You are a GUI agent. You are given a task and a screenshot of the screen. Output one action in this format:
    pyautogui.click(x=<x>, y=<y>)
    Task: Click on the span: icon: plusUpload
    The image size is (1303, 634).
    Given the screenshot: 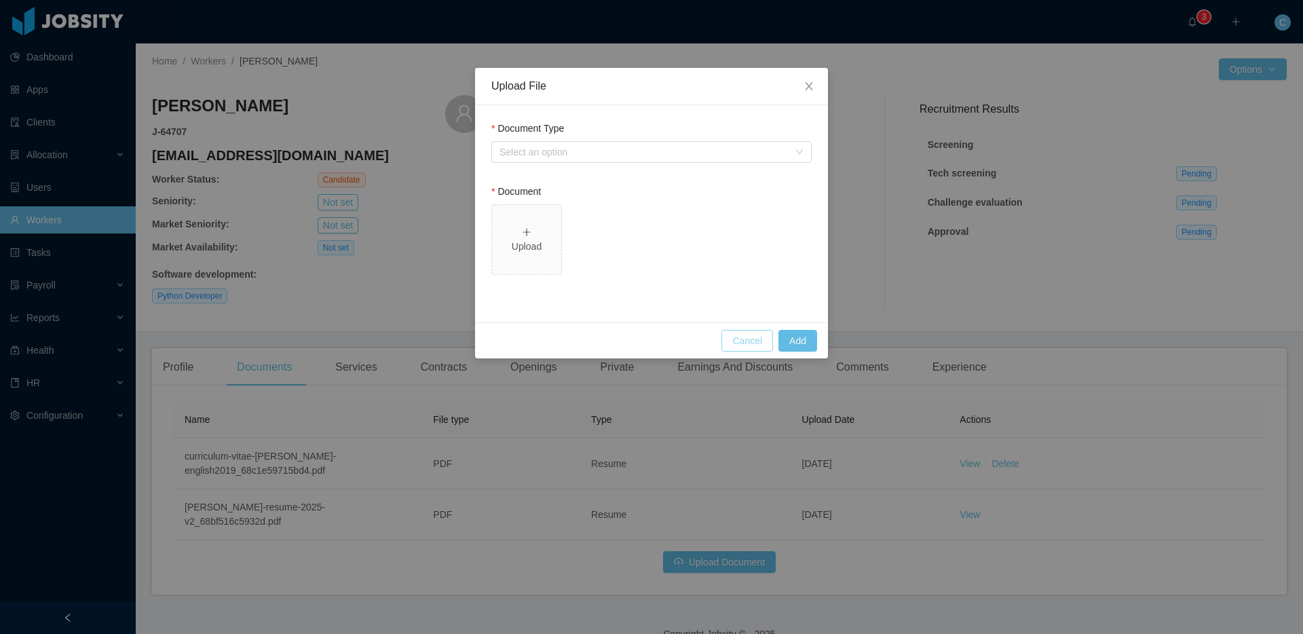 What is the action you would take?
    pyautogui.click(x=527, y=240)
    